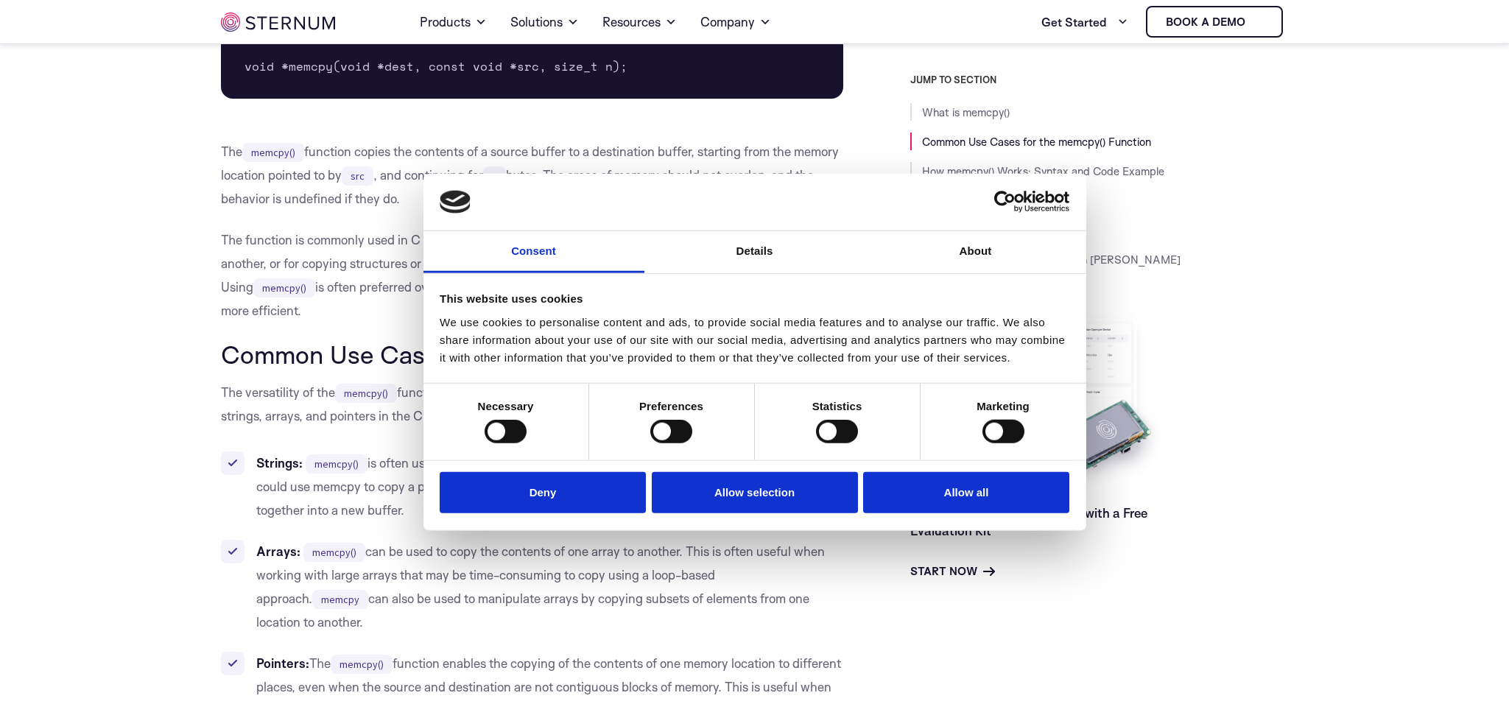 The height and width of the screenshot is (704, 1509). What do you see at coordinates (1100, 80) in the screenshot?
I see `h3: JUMP TO SECTION` at bounding box center [1100, 80].